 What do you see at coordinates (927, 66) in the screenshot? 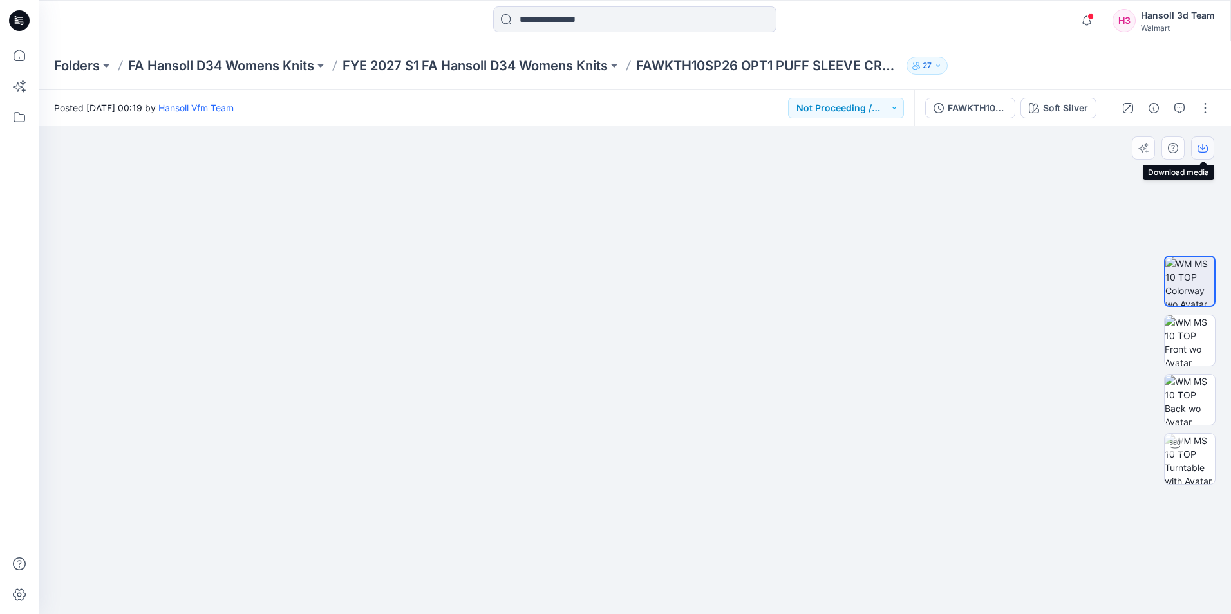
I see `button: 27` at bounding box center [927, 66].